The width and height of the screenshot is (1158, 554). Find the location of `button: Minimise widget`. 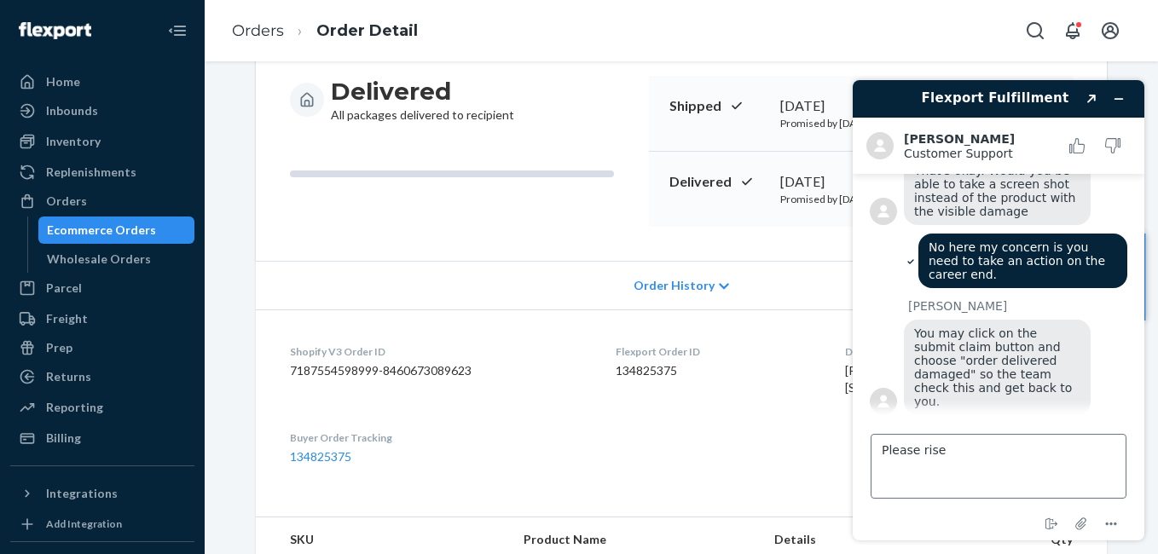

button: Minimise widget is located at coordinates (280, 32).